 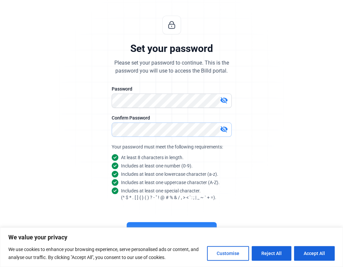 I want to click on snap: Includes at least one special character. (^ $ * . [ ] { } ( ) ? - " ! @ # % & / , > < ' : ; | _ ~..., so click(x=169, y=194).